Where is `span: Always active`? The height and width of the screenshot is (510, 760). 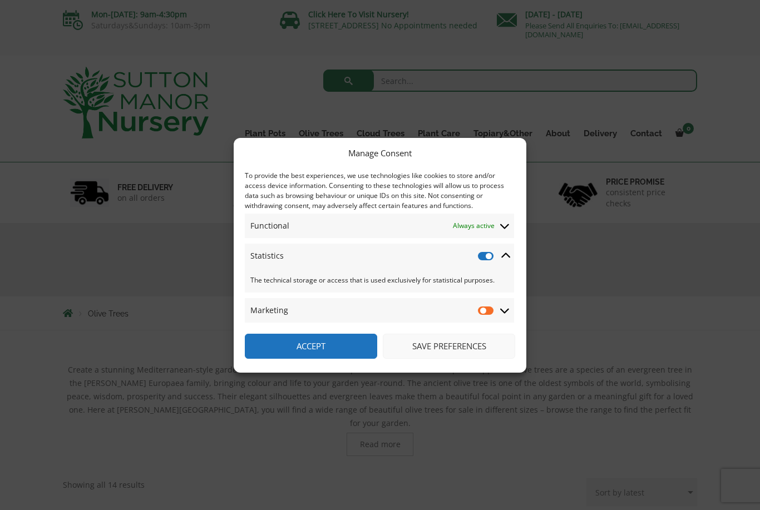
span: Always active is located at coordinates (473, 226).